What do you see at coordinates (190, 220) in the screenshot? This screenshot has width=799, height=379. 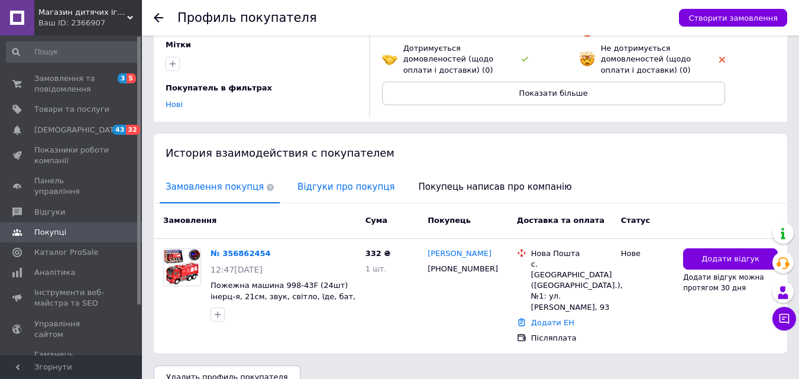 I see `span: Замовлення` at bounding box center [190, 220].